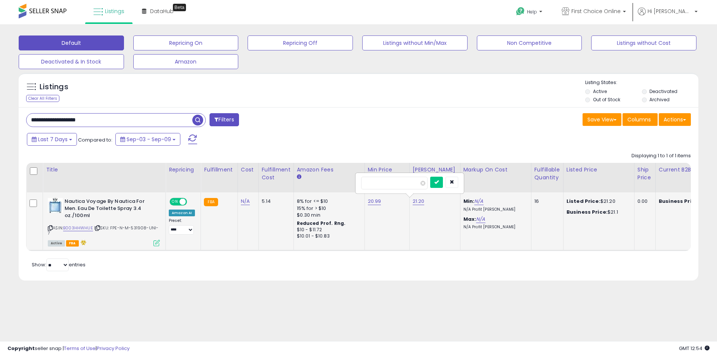 Image resolution: width=717 pixels, height=356 pixels. I want to click on div: Amazon Fees, so click(329, 170).